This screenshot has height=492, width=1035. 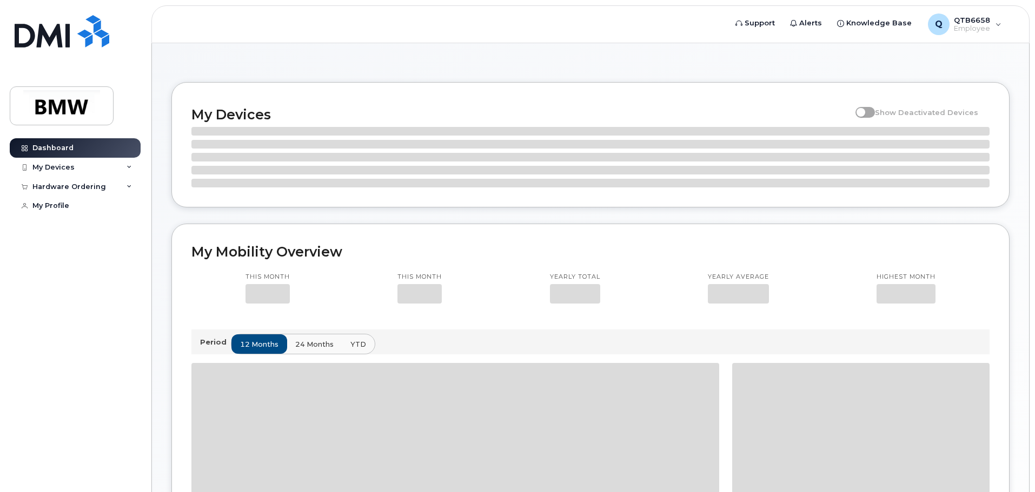 I want to click on p: Yearly total, so click(x=575, y=277).